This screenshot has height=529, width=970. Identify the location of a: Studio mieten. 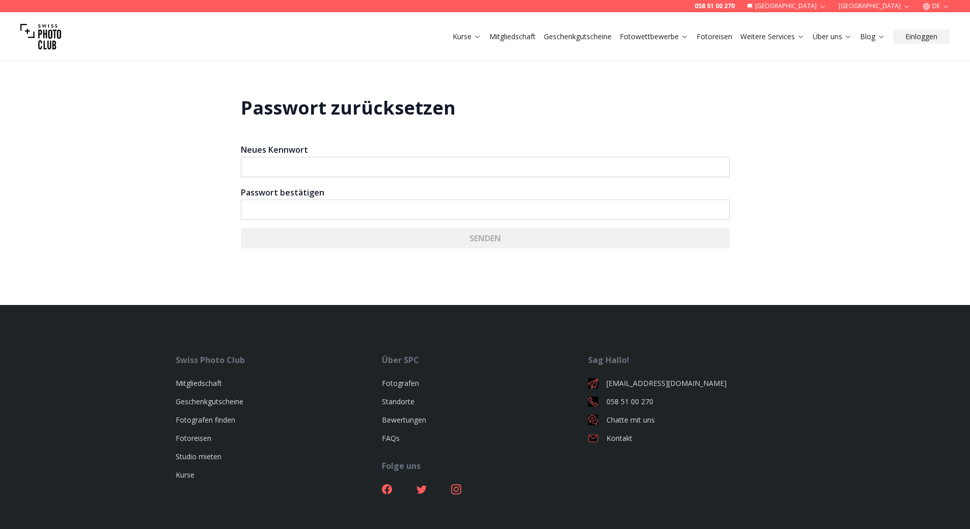
(199, 456).